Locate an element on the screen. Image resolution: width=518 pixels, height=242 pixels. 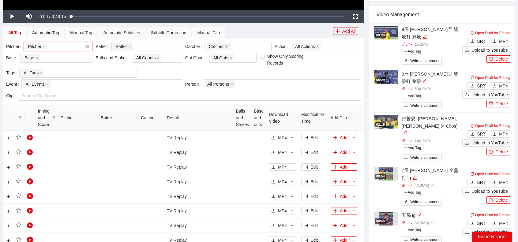
button: downloadSRT is located at coordinates (478, 134).